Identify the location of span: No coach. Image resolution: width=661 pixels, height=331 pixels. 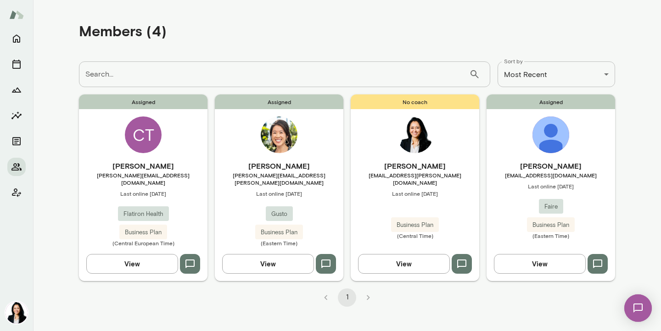
(415, 102).